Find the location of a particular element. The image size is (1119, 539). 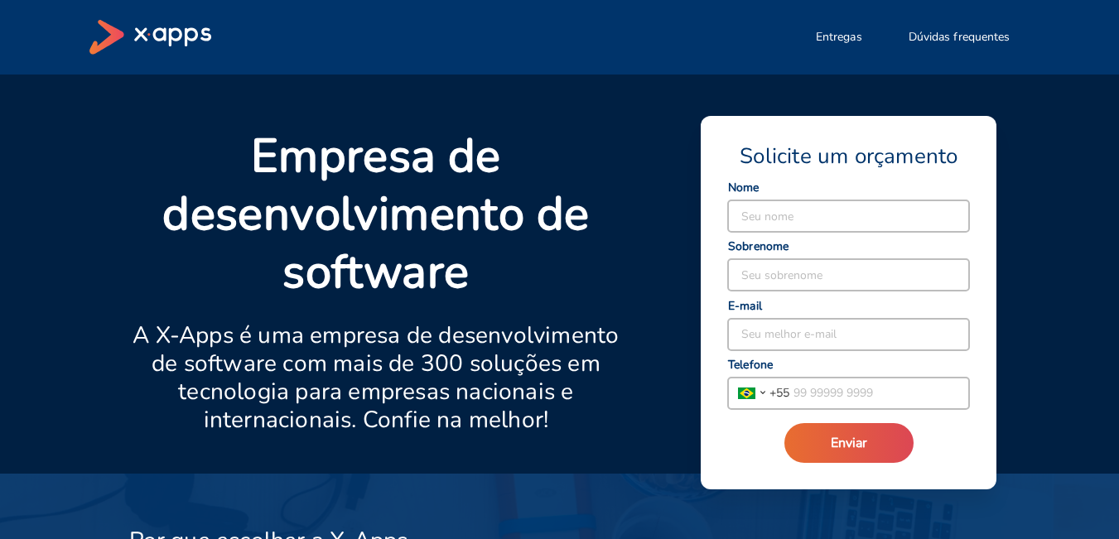

button: Enviar is located at coordinates (849, 443).